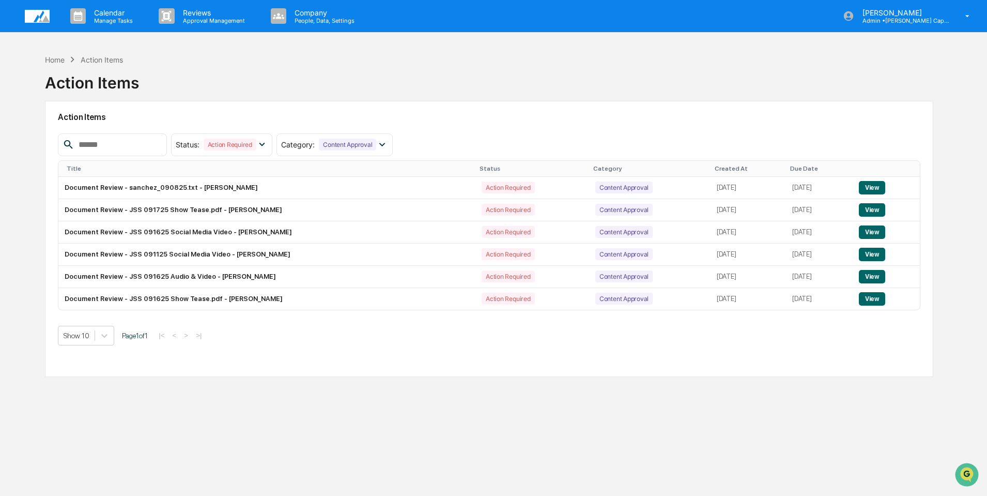 Image resolution: width=987 pixels, height=496 pixels. Describe the element at coordinates (188, 144) in the screenshot. I see `span: Status :` at that location.